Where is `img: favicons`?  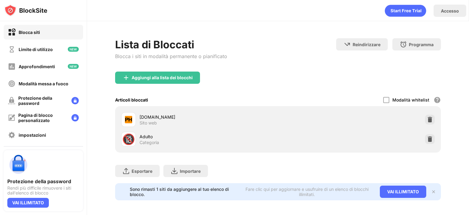
img: favicons is located at coordinates (129, 119).